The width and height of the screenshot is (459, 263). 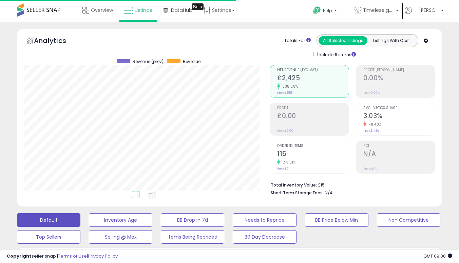 What do you see at coordinates (313, 79) in the screenshot?
I see `h2: £2,425` at bounding box center [313, 79].